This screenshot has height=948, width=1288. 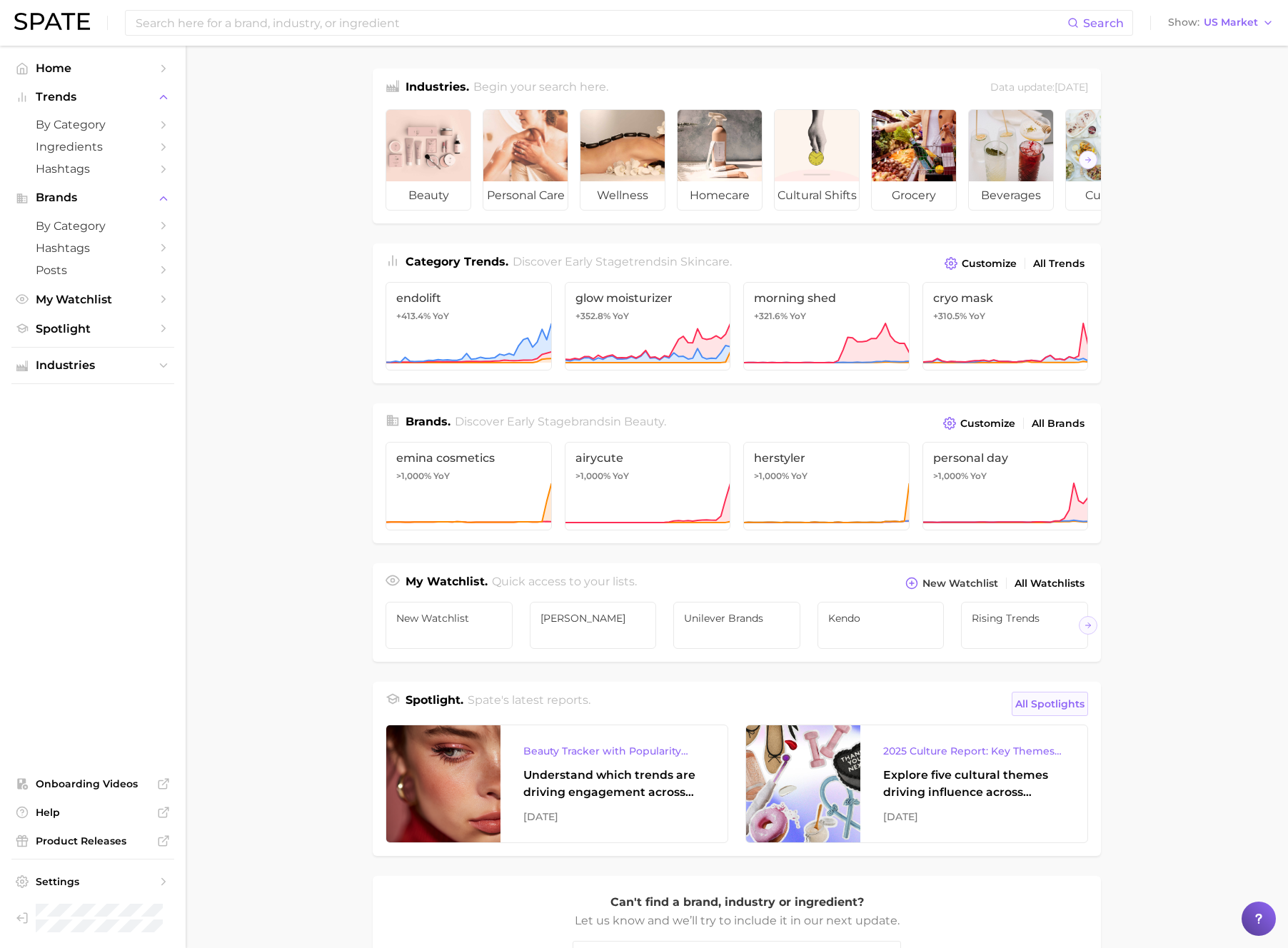 I want to click on span: Home, so click(x=93, y=67).